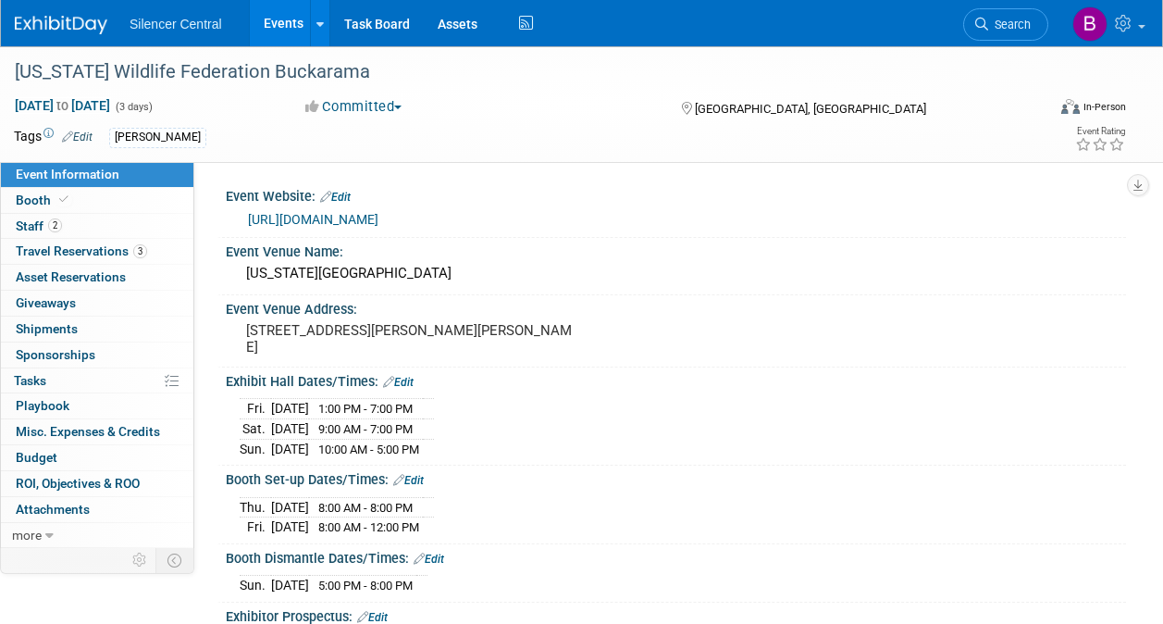 The width and height of the screenshot is (1163, 624). I want to click on a: Event Information, so click(97, 174).